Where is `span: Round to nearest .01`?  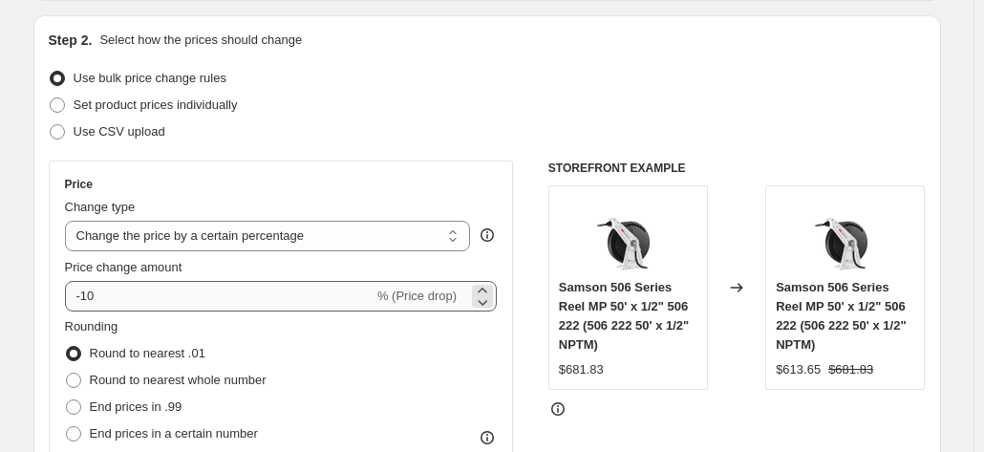 span: Round to nearest .01 is located at coordinates (147, 352).